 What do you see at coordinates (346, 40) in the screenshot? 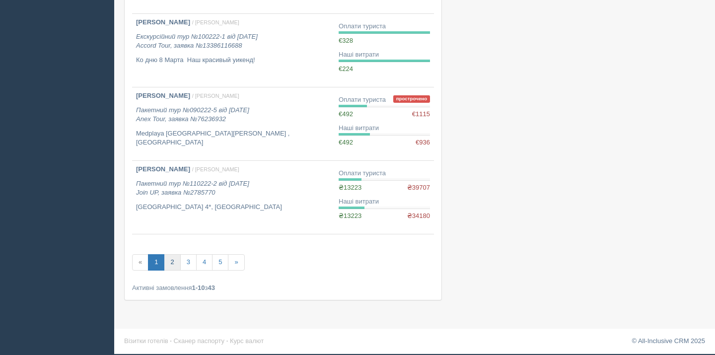
I see `span: €328` at bounding box center [346, 40].